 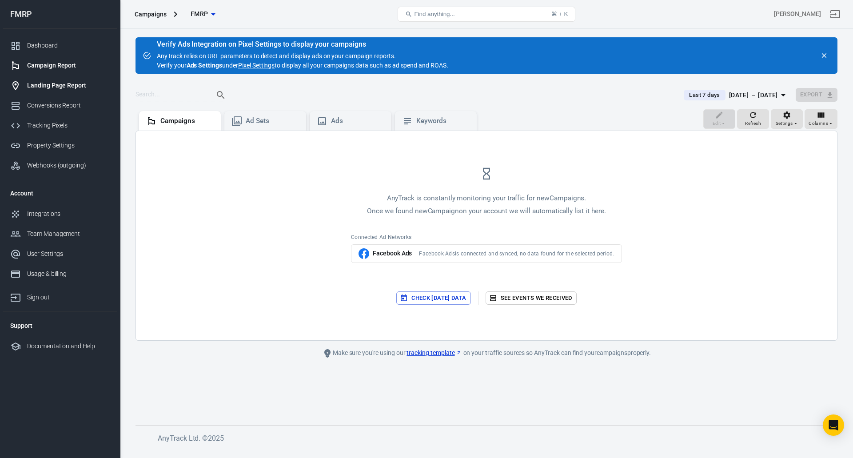 I want to click on a: Dashboard, so click(x=60, y=45).